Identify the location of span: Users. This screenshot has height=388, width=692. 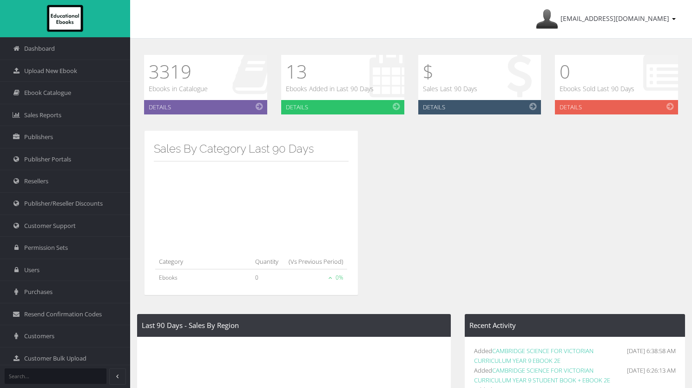
(32, 270).